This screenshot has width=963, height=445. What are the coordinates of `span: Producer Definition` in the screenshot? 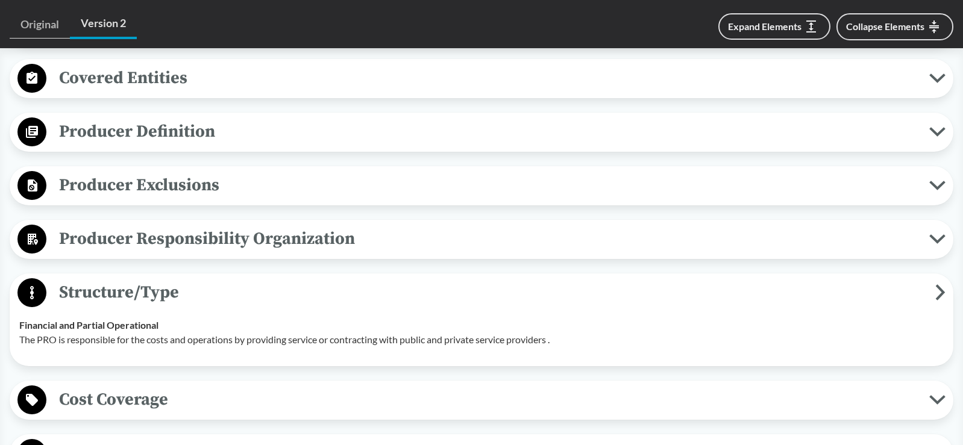 It's located at (487, 131).